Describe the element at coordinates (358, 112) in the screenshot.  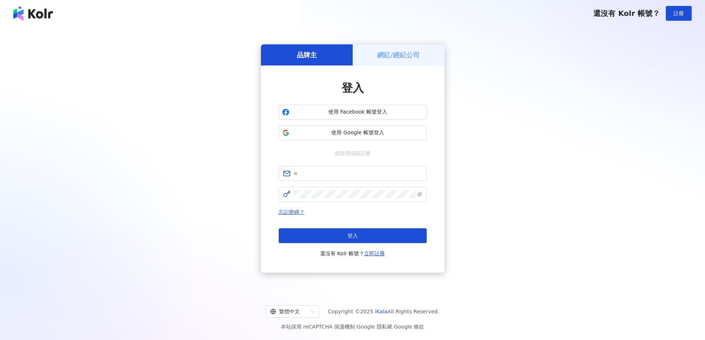
I see `span: 使用 Facebook 帳號登入` at that location.